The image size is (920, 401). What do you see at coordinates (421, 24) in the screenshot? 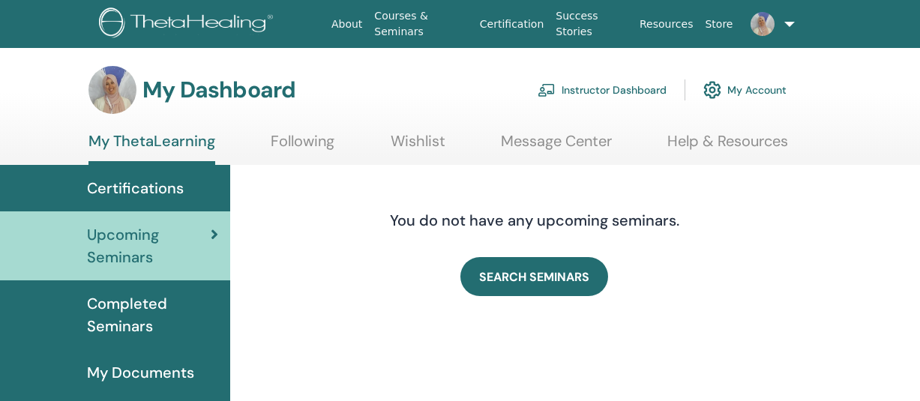
I see `a: Courses & Seminars` at bounding box center [421, 24].